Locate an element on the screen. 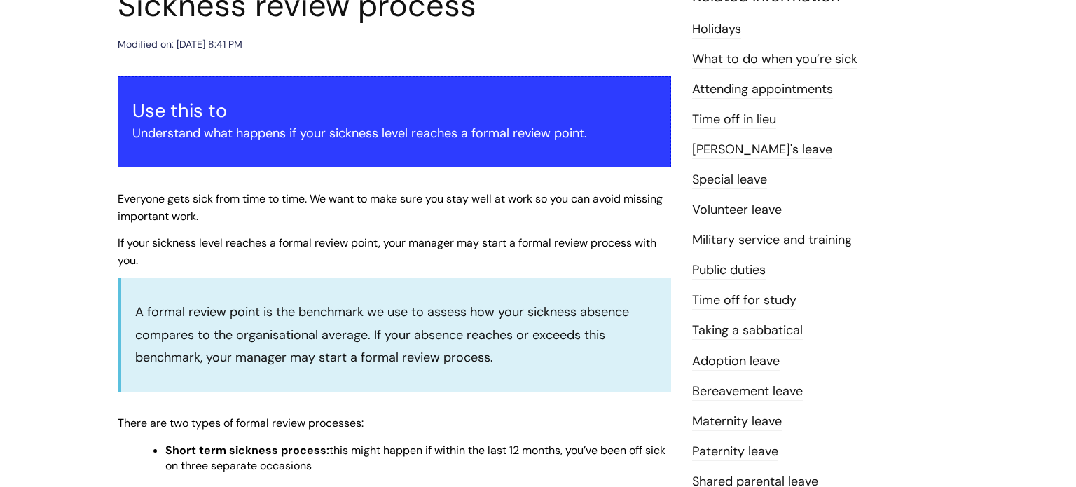  span: Everyone gets sick from time to time. We want to make sure you stay well at work so you can avoid... is located at coordinates (390, 207).